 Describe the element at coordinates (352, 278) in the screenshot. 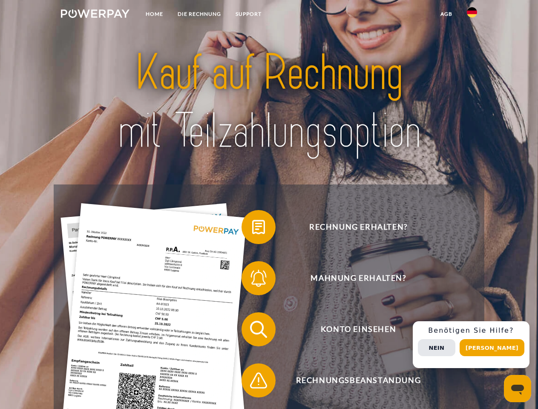

I see `button: Mahnung erhalten?` at that location.